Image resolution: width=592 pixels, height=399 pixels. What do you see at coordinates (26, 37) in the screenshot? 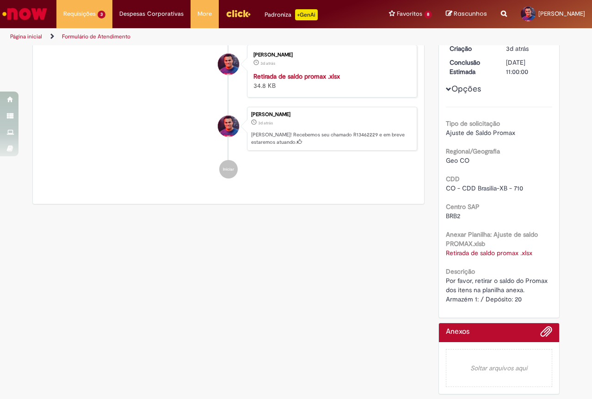
I see `a: Página inicial` at bounding box center [26, 37].